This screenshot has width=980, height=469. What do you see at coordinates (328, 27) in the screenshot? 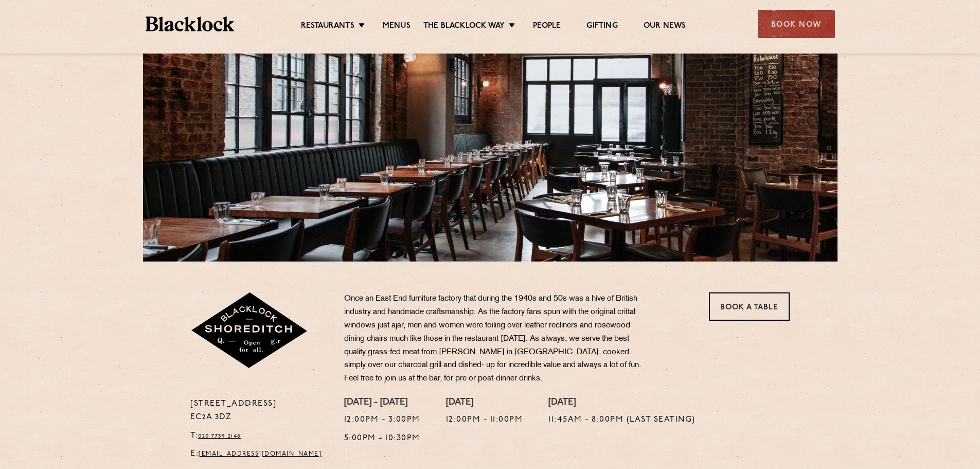
I see `a: Restaurants` at bounding box center [328, 27].